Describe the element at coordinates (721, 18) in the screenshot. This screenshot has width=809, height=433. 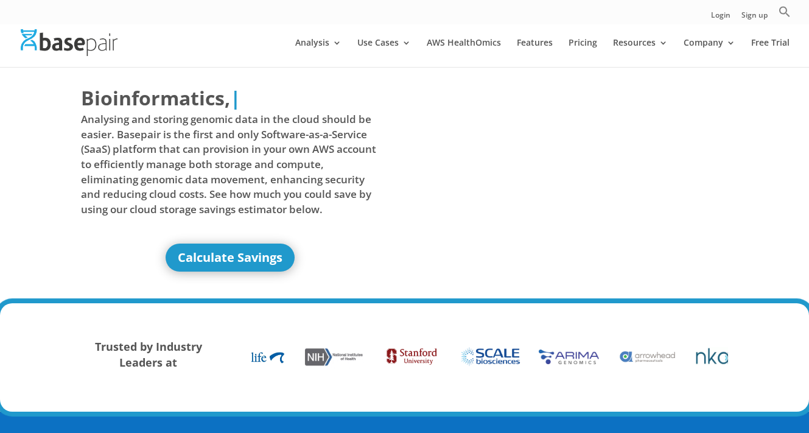
I see `a: Login` at that location.